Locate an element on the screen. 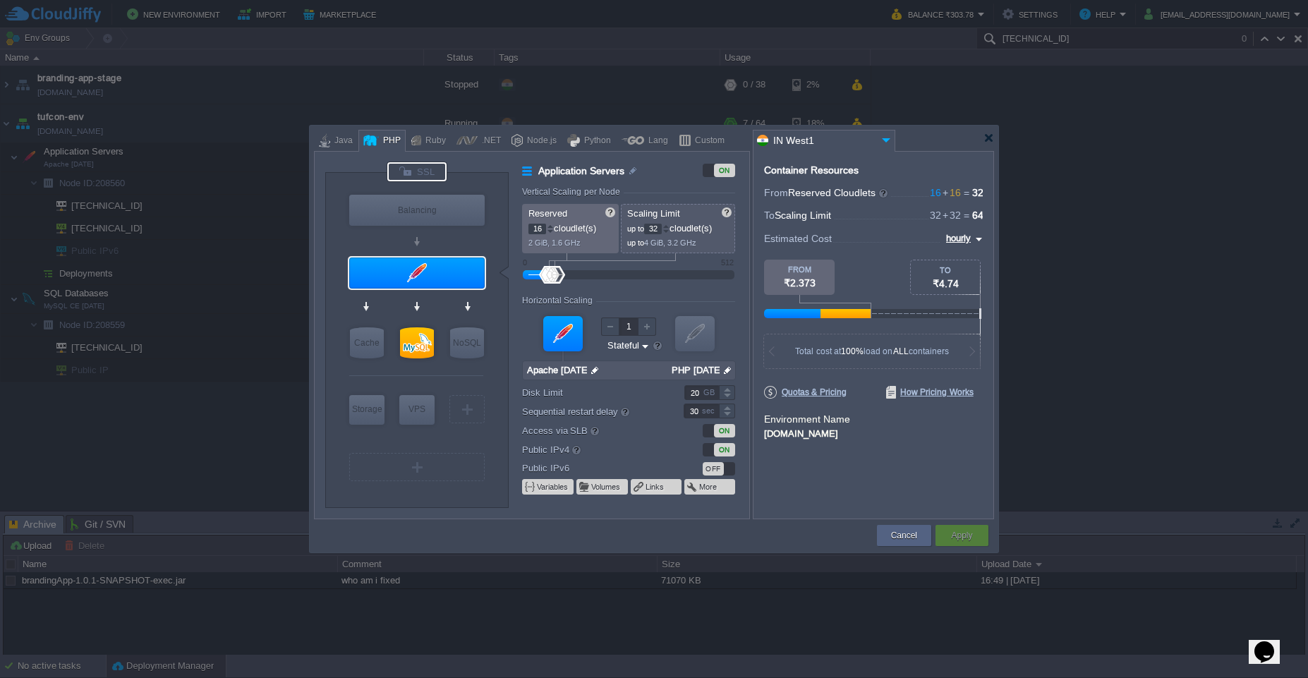 The width and height of the screenshot is (1308, 678). div: NoSQL is located at coordinates (467, 343).